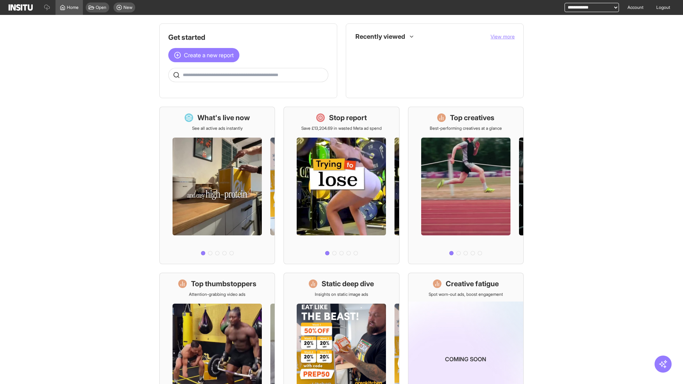 The width and height of the screenshot is (683, 384). Describe the element at coordinates (204, 55) in the screenshot. I see `button: Create a new report` at that location.